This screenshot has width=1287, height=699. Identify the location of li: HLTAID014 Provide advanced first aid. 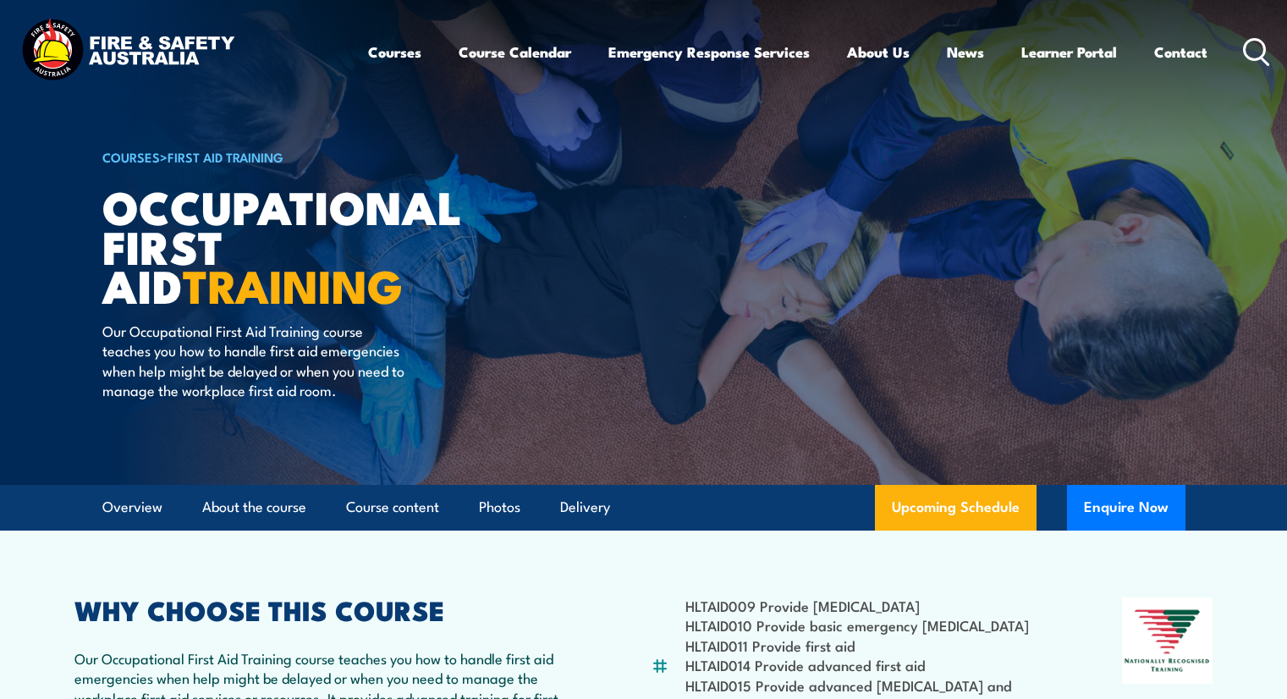
(862, 664).